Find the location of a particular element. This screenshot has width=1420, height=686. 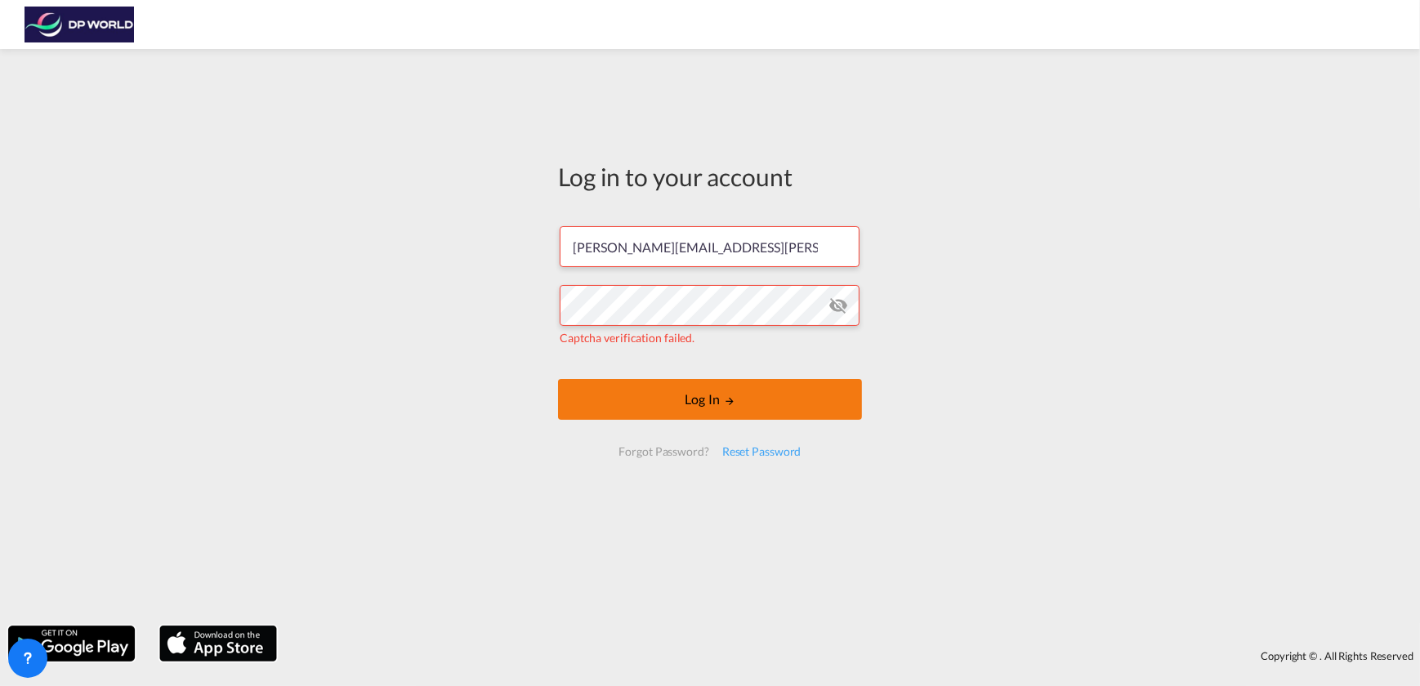

div: Log in to your account is located at coordinates (710, 177).